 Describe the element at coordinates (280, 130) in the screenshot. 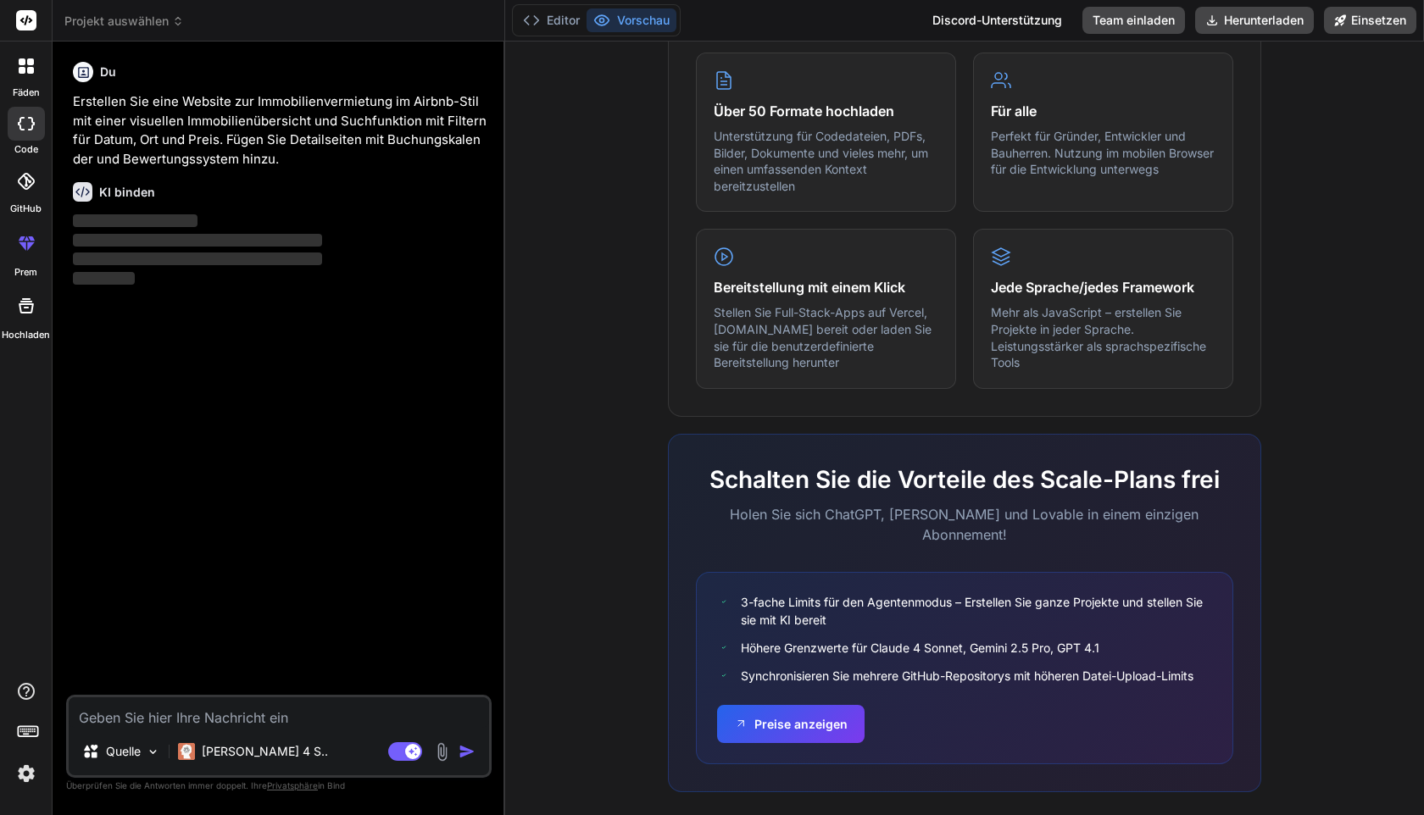

I see `font: Erstellen Sie eine Website zur Immobilienvermietung im Airbnb-Stil mit einer visuellen Immobilien...` at that location.